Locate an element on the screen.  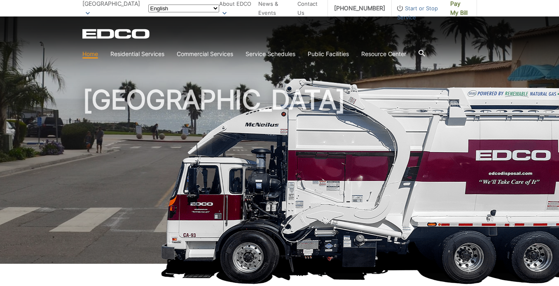
a: Home is located at coordinates (90, 54).